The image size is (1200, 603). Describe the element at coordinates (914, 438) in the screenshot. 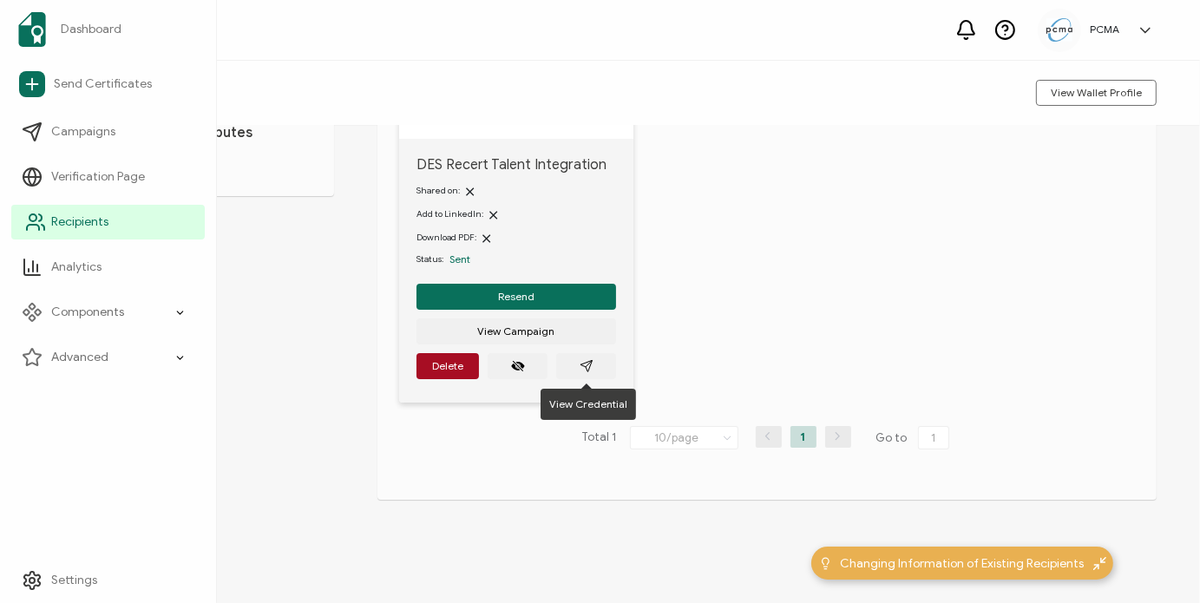

I see `span: Go to` at that location.